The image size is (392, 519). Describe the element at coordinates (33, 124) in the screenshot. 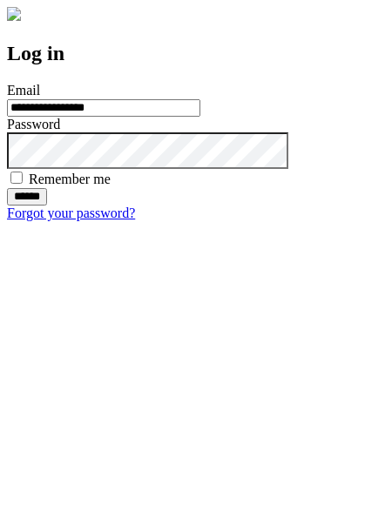

I see `label: Password` at that location.